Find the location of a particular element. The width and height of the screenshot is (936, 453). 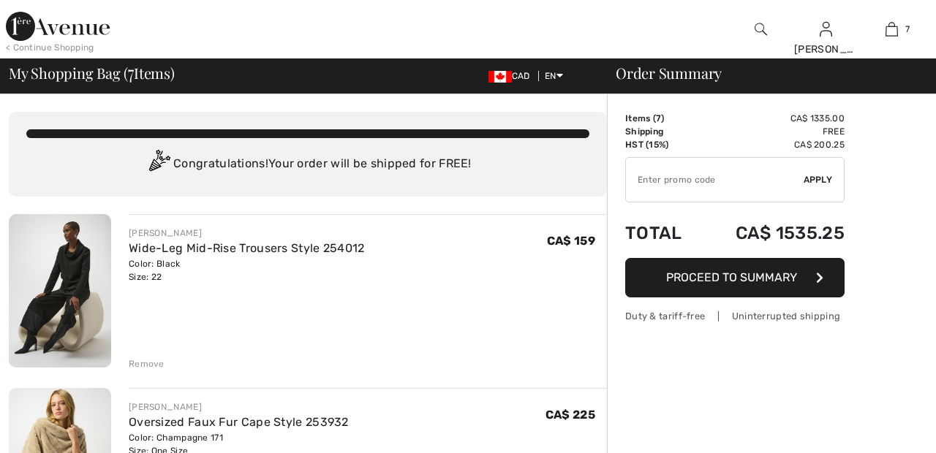

span: CAD is located at coordinates (512, 76).